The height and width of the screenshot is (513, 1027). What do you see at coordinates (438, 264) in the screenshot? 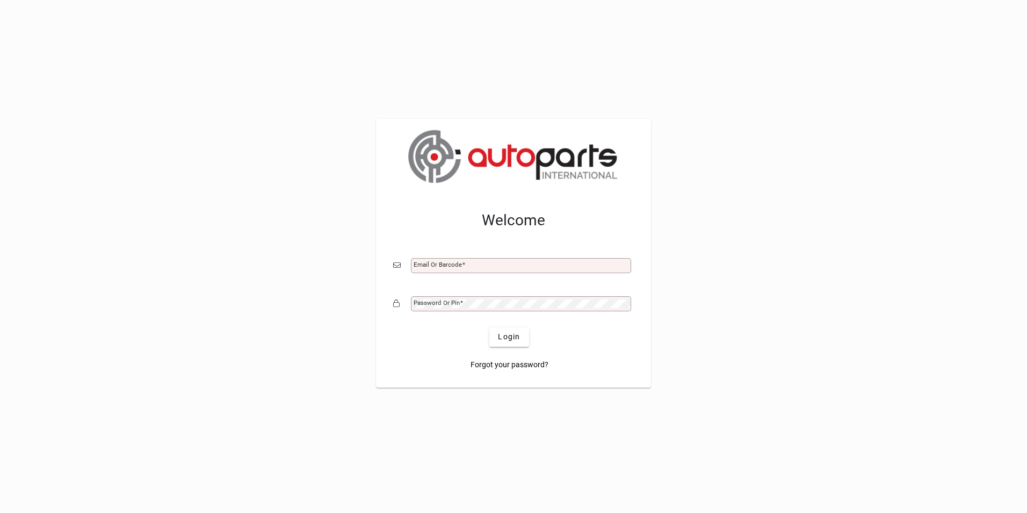
I see `mat-label: Email or Barcode` at bounding box center [438, 264].